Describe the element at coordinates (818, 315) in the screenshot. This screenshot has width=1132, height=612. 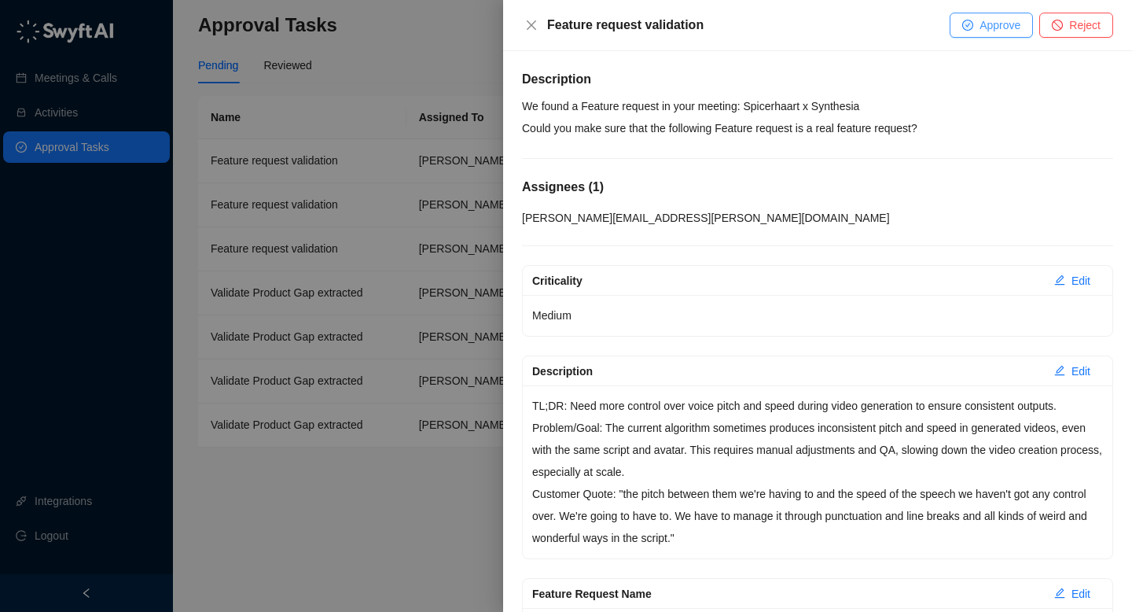
I see `p: Medium` at that location.